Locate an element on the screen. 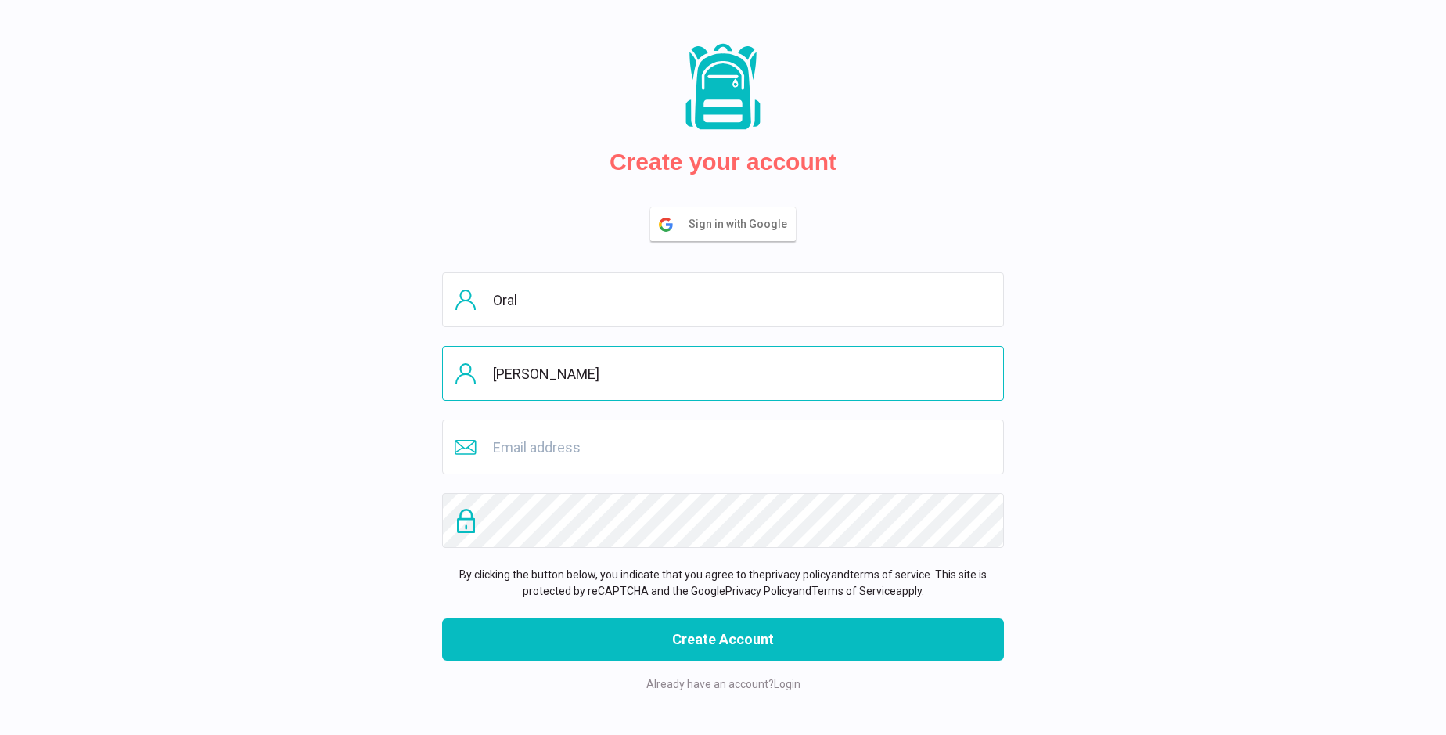  input: Last name is located at coordinates (723, 373).